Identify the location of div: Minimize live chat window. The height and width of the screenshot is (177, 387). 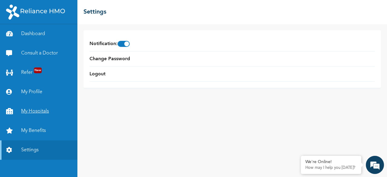
(106, 10).